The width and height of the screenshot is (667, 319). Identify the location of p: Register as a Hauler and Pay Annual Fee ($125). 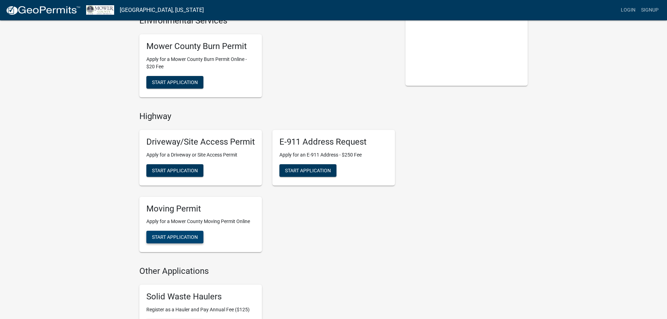
(201, 309).